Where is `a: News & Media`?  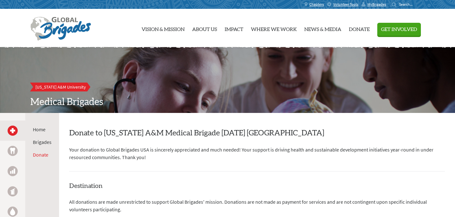 a: News & Media is located at coordinates (323, 28).